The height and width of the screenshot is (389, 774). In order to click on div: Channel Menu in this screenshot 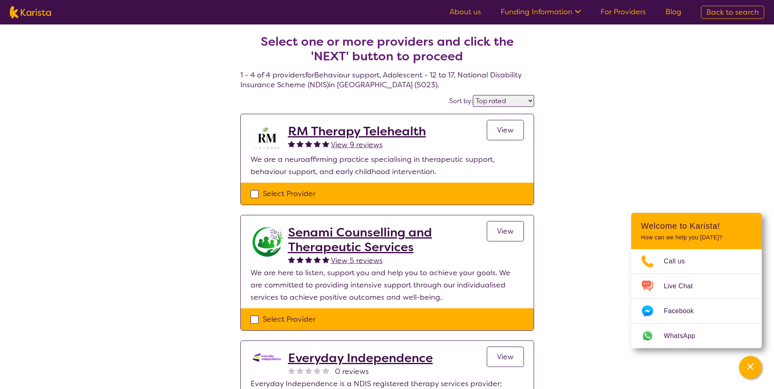, I will do `click(697, 281)`.